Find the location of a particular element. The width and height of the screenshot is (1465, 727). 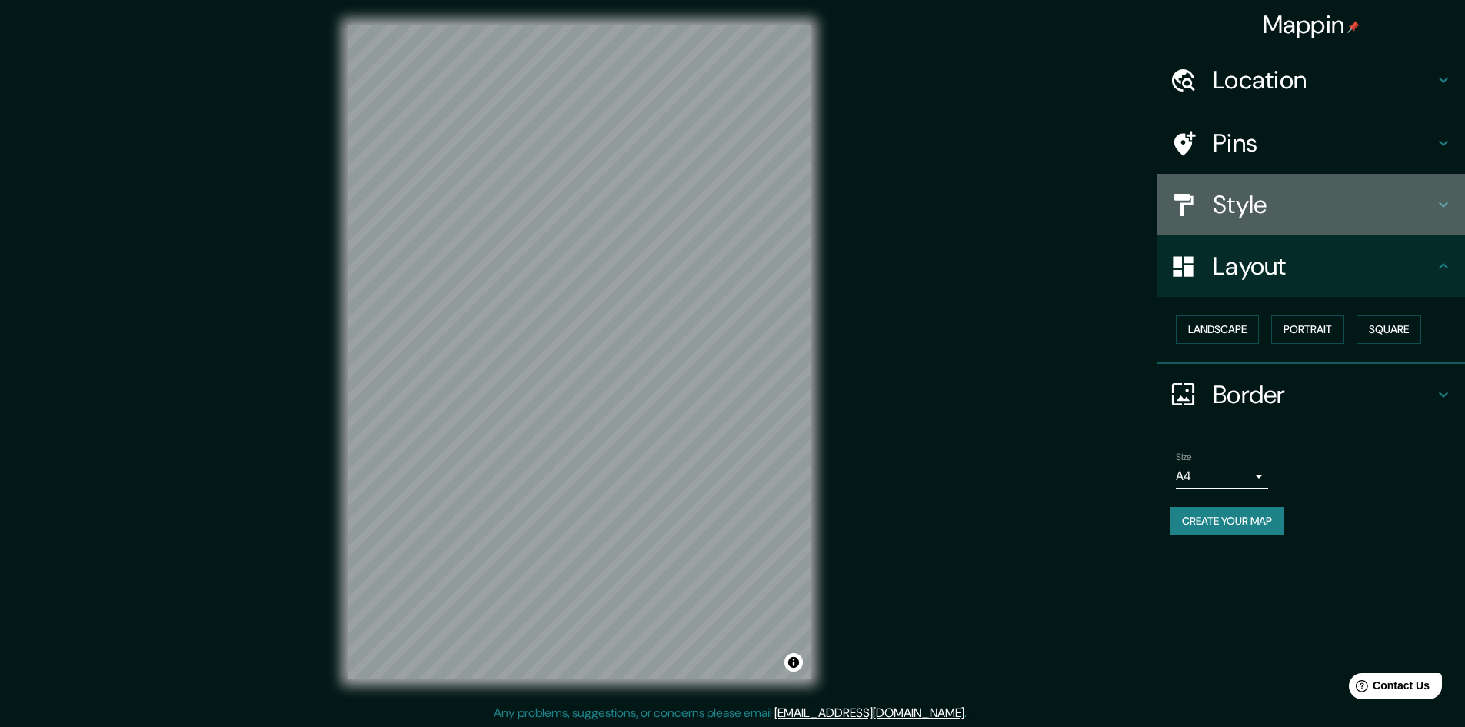

h4: Mappin is located at coordinates (1311, 25).